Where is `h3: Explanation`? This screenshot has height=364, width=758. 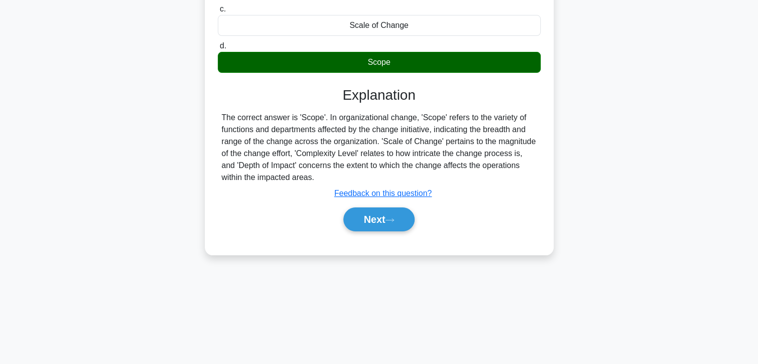 h3: Explanation is located at coordinates (379, 95).